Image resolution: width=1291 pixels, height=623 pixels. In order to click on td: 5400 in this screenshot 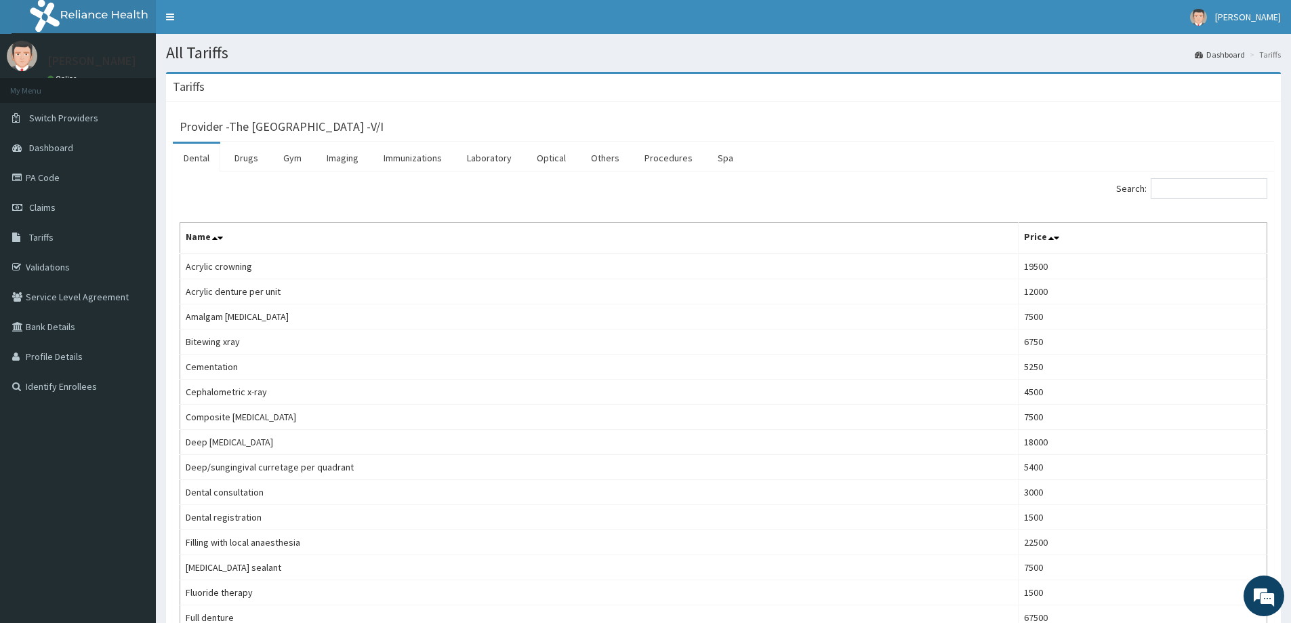, I will do `click(1142, 467)`.